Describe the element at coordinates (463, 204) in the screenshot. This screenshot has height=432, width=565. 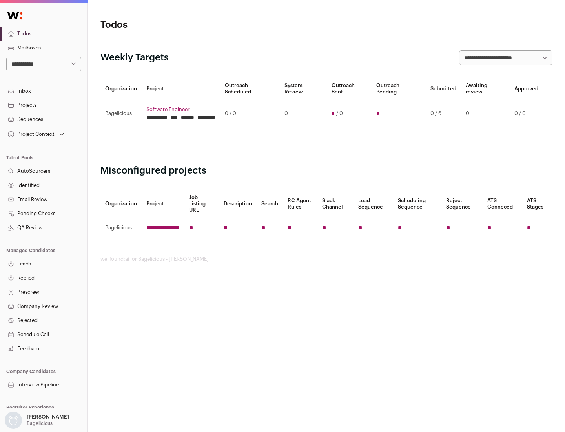
I see `th: Reject Sequence` at that location.